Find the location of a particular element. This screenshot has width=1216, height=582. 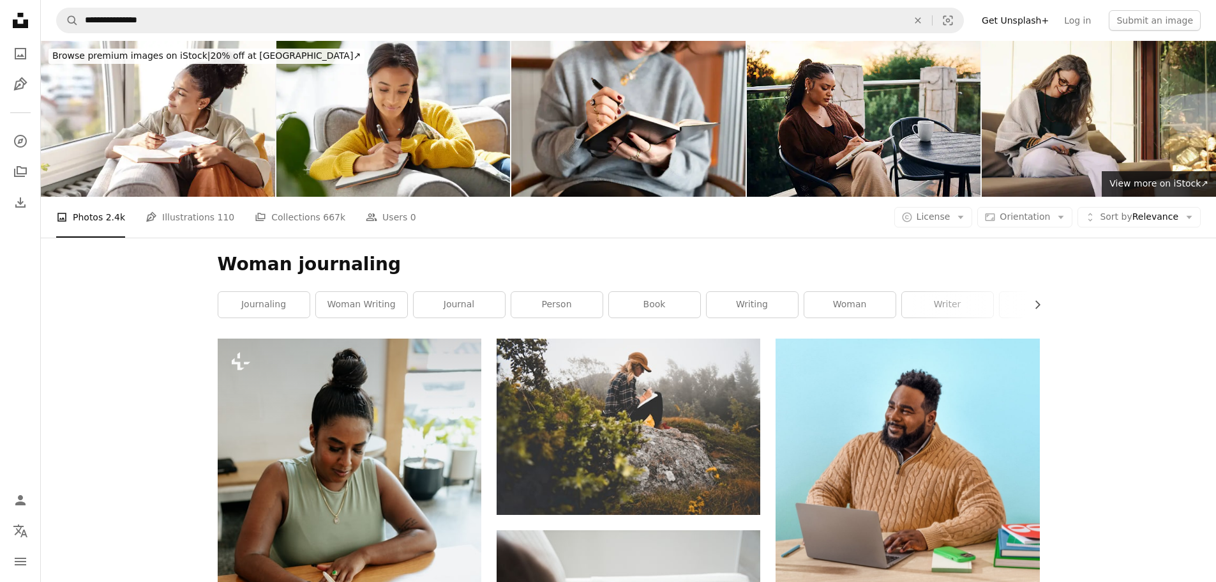

button: Submit an image is located at coordinates (1155, 20).